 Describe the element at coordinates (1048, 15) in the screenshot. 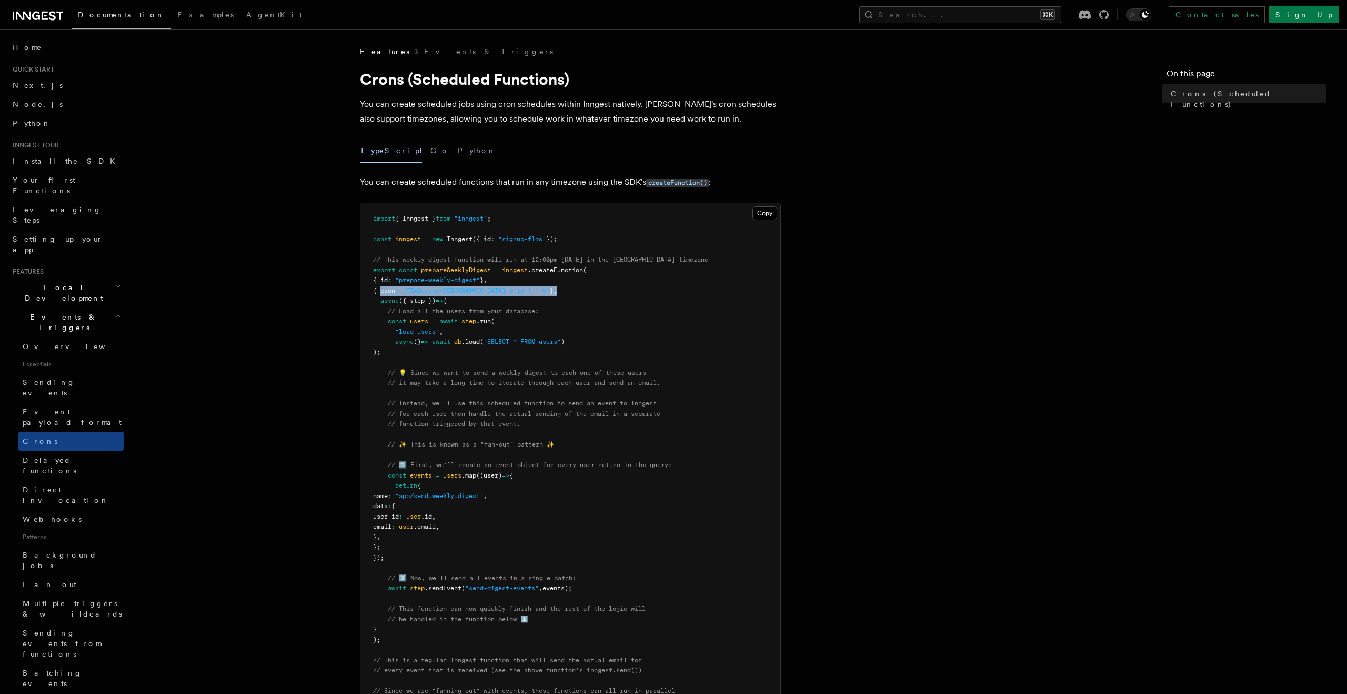

I see `kbd: ⌘K` at that location.